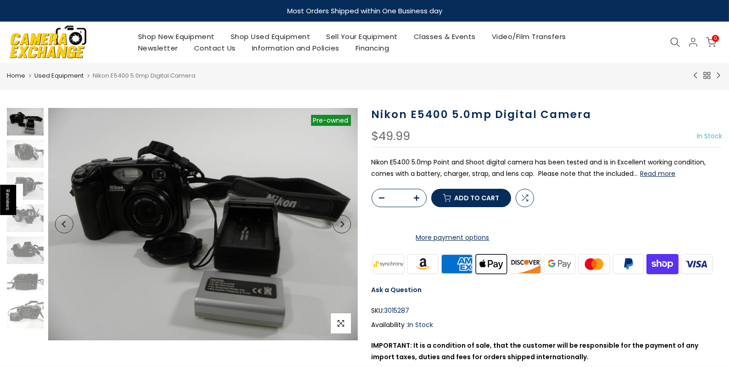 This screenshot has height=367, width=729. Describe the element at coordinates (547, 324) in the screenshot. I see `div: Availability :` at that location.